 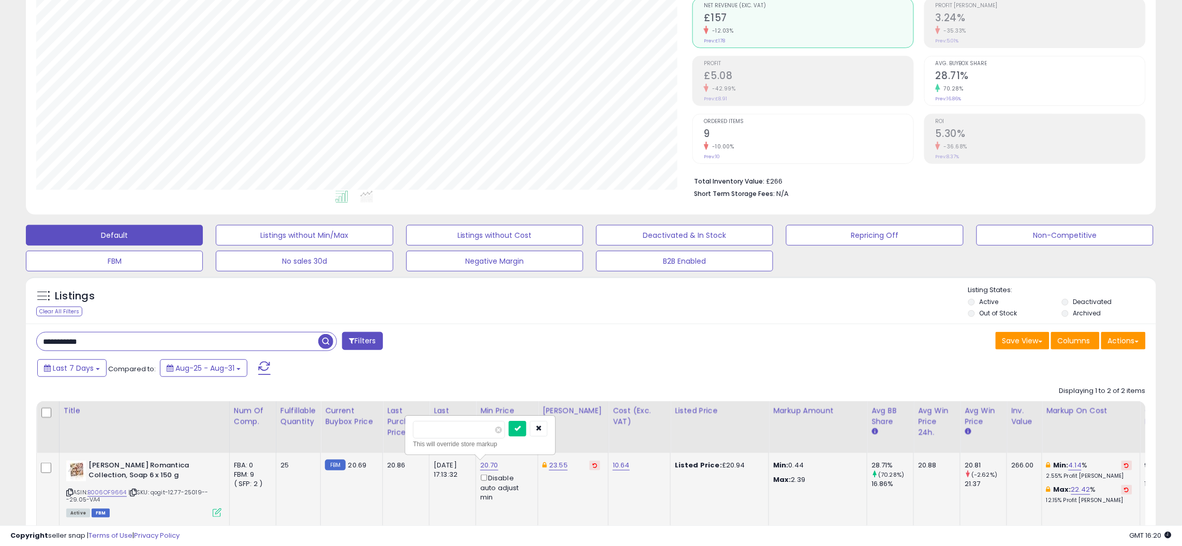 What do you see at coordinates (947, 157) in the screenshot?
I see `small: Prev: 8.37%` at bounding box center [947, 157].